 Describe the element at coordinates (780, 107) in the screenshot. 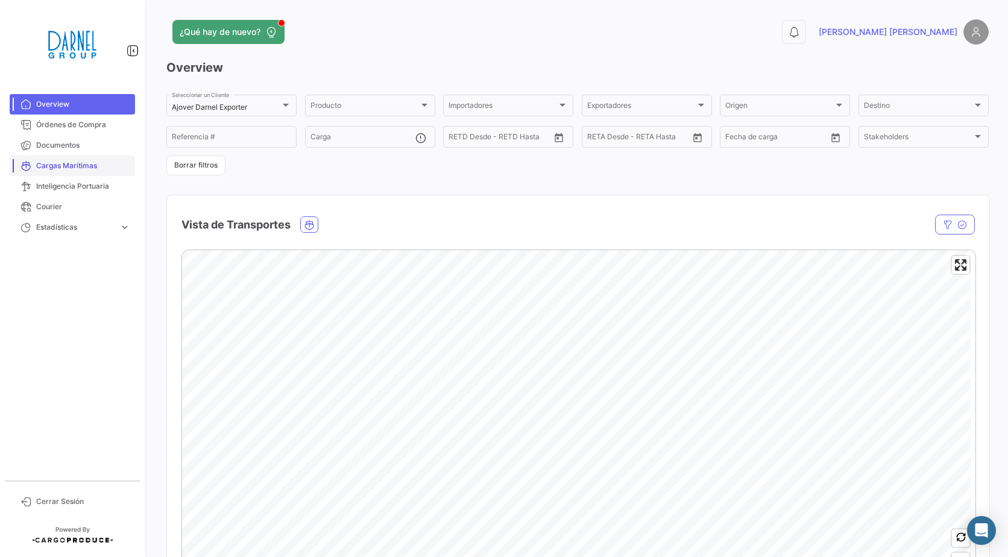

I see `span: Origen` at that location.